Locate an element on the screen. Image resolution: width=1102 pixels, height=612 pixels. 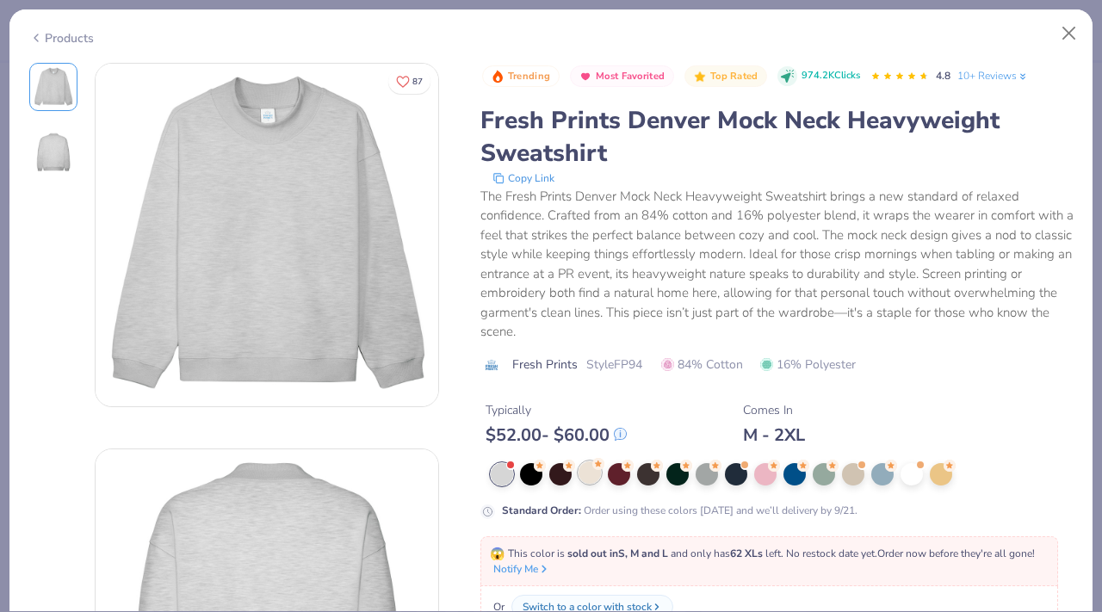
span: Style FP94 is located at coordinates (614, 364).